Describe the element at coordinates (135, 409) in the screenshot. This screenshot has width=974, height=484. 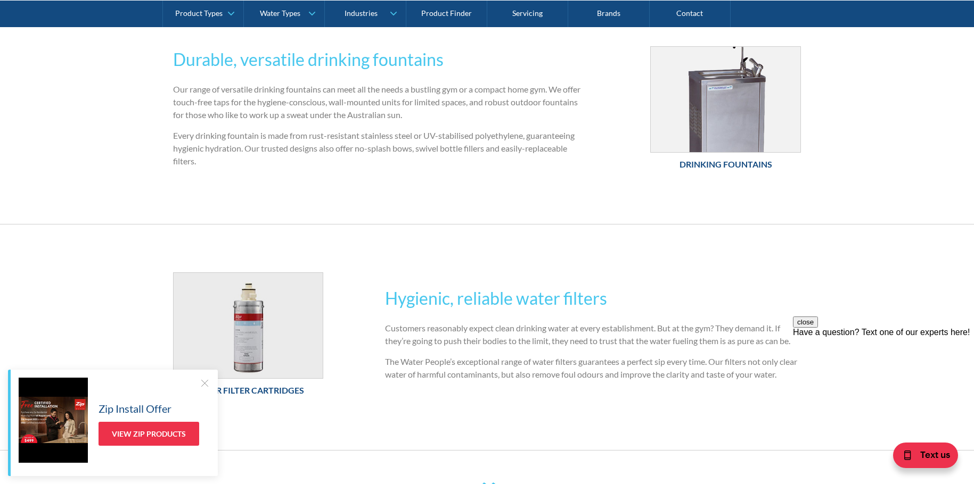
I see `h5: Zip Install Offer` at that location.